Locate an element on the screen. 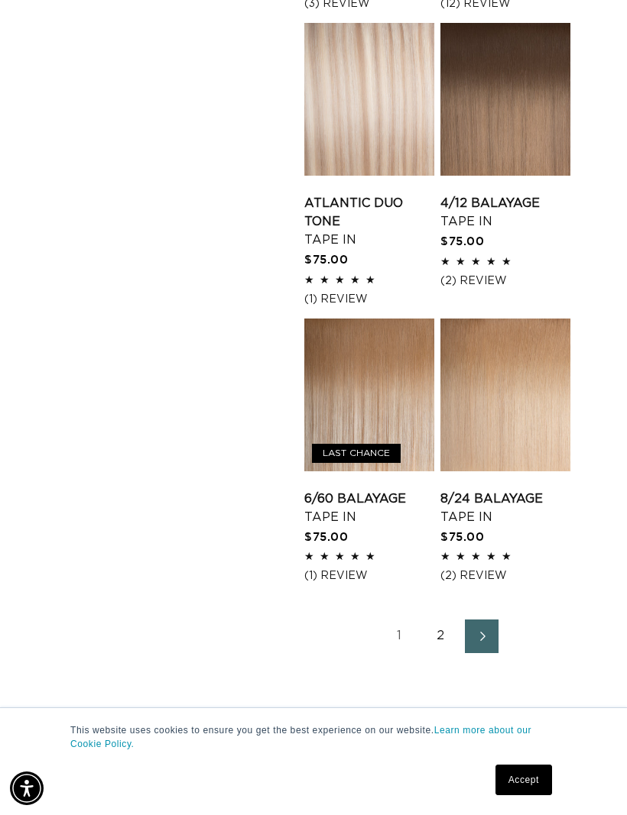 This screenshot has height=815, width=627. div: Accessibility Menu is located at coordinates (27, 789).